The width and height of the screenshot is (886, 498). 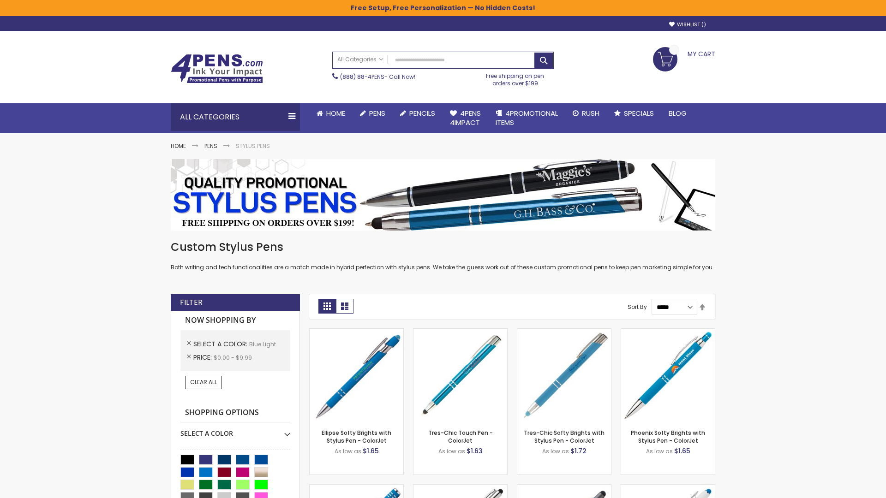 I want to click on div: Free shipping on pen orders over $199, so click(x=515, y=78).